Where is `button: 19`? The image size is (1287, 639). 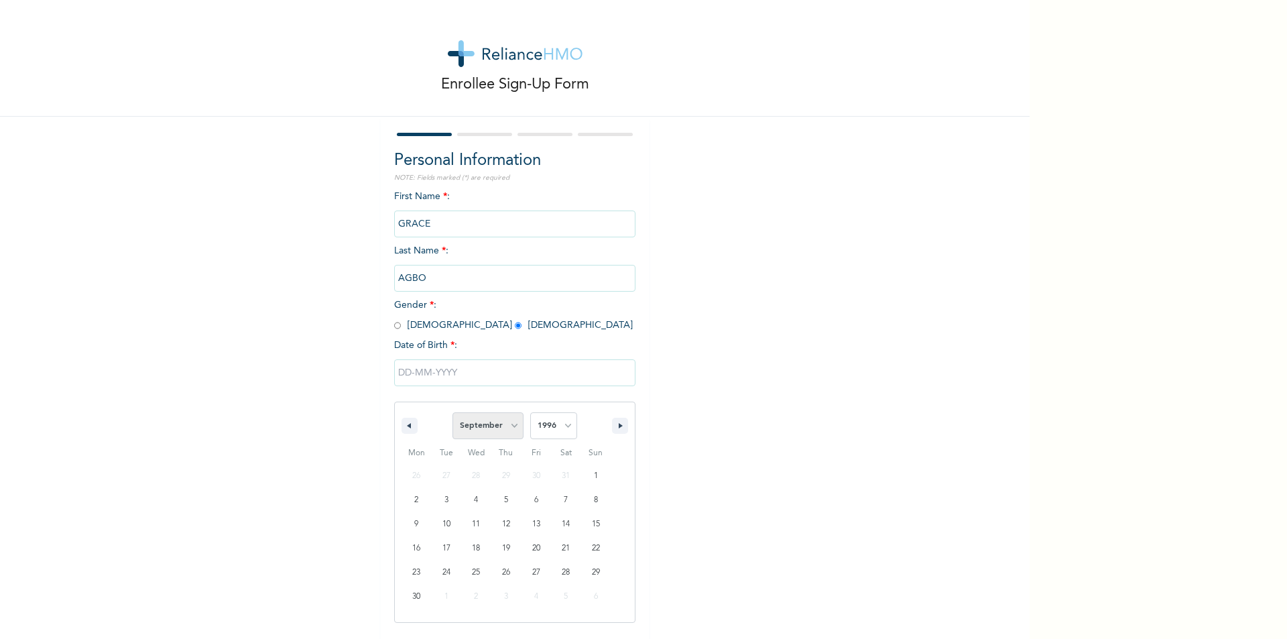 button: 19 is located at coordinates (506, 548).